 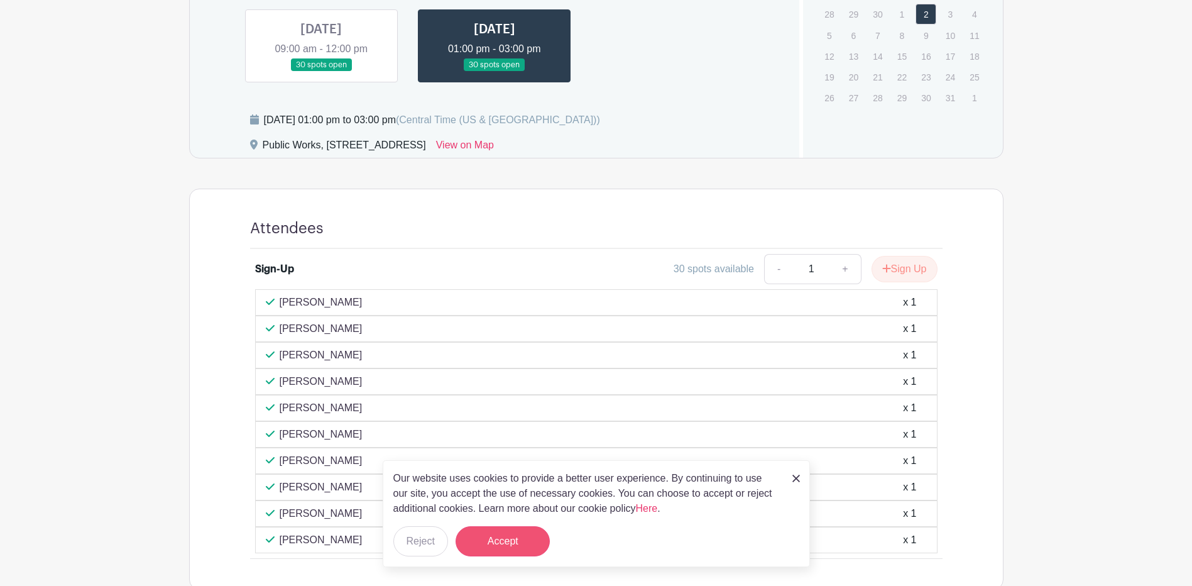 What do you see at coordinates (902, 56) in the screenshot?
I see `p: 15` at bounding box center [902, 56].